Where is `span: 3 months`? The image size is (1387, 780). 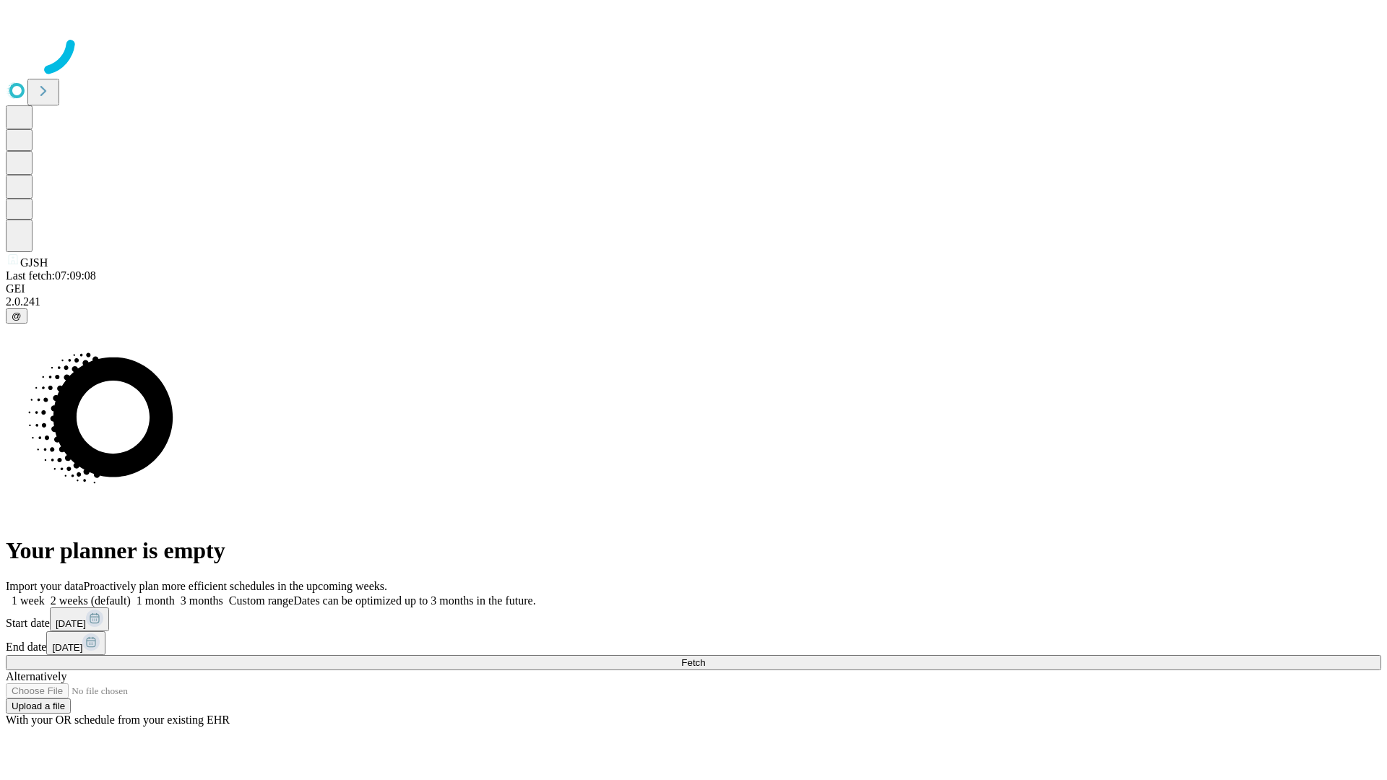 span: 3 months is located at coordinates (202, 600).